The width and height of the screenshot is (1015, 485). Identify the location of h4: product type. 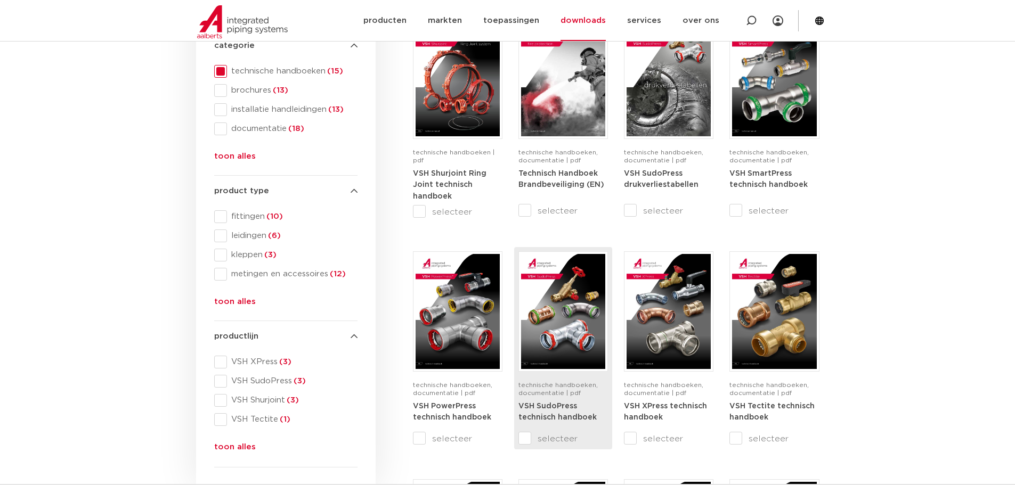
(285, 191).